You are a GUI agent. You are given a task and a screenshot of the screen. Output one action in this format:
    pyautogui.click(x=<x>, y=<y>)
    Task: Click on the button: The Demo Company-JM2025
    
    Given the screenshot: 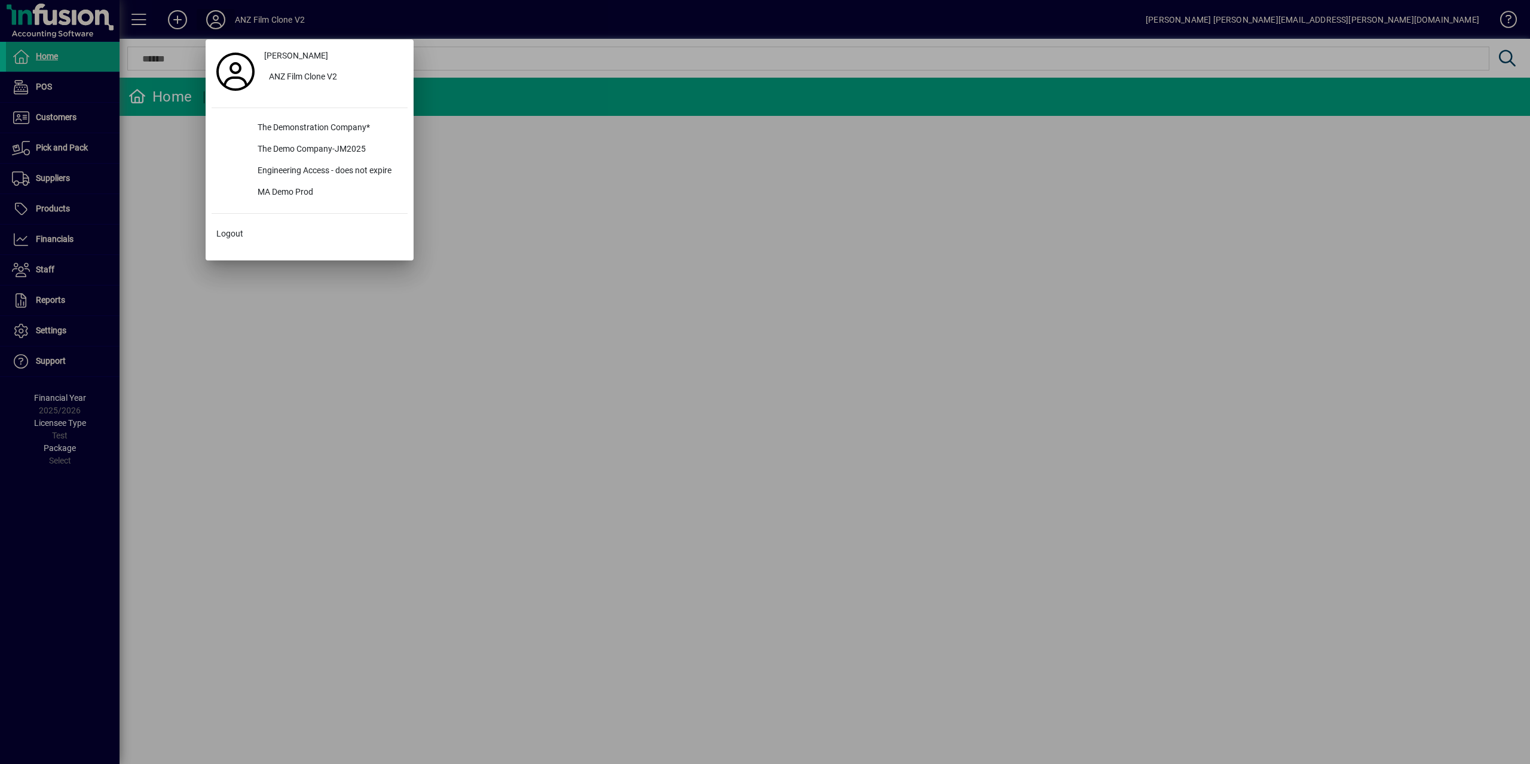 What is the action you would take?
    pyautogui.click(x=310, y=150)
    